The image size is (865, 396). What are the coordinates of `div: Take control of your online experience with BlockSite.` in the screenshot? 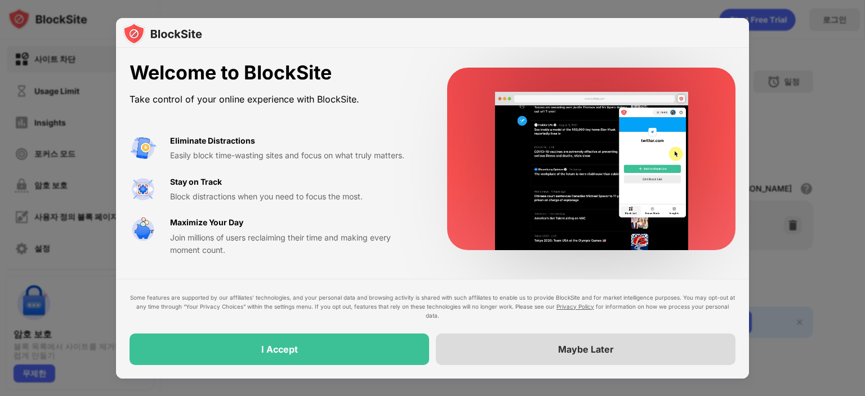 It's located at (275, 99).